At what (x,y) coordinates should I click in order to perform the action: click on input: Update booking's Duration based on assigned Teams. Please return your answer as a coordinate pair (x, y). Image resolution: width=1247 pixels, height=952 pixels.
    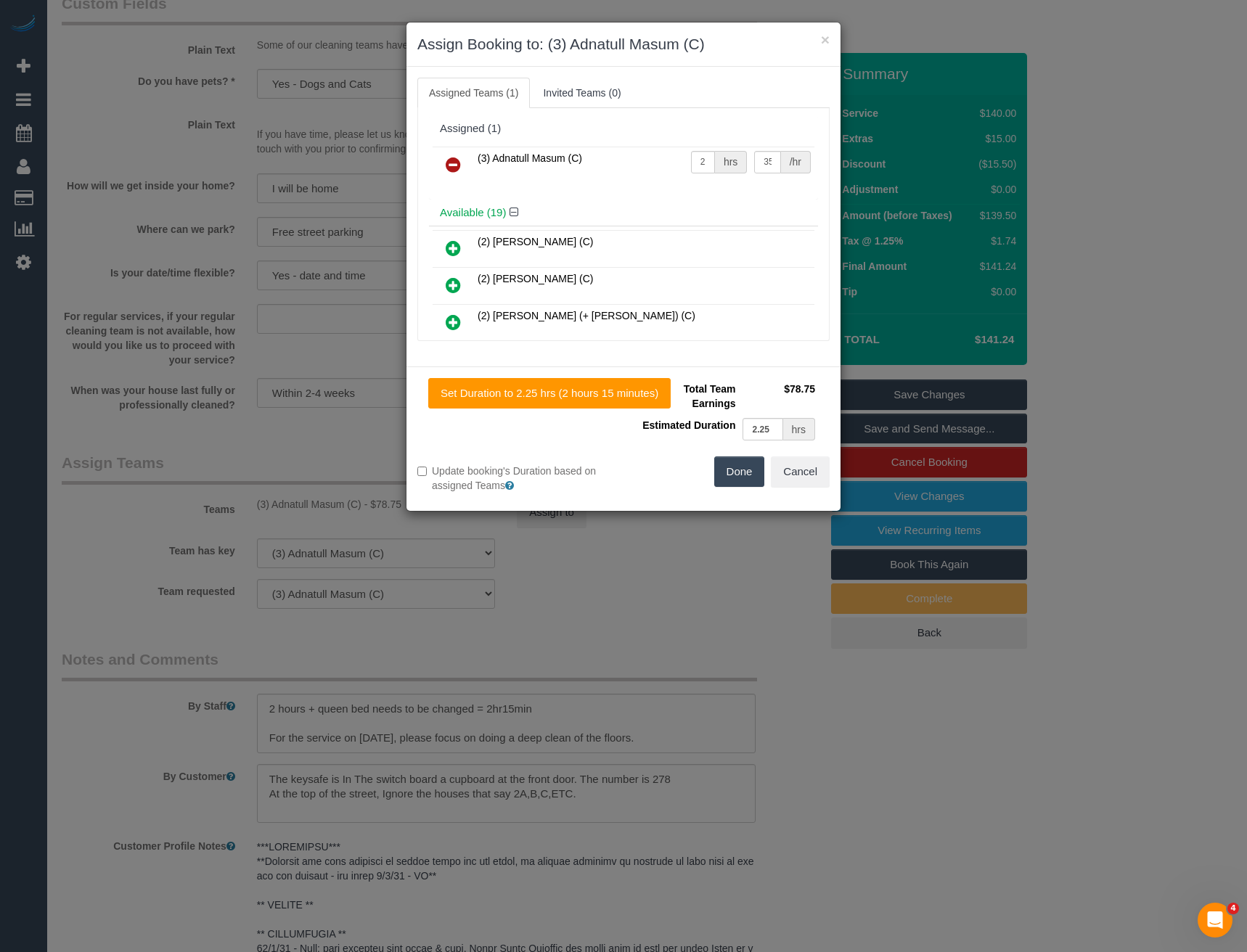
    Looking at the image, I should click on (422, 471).